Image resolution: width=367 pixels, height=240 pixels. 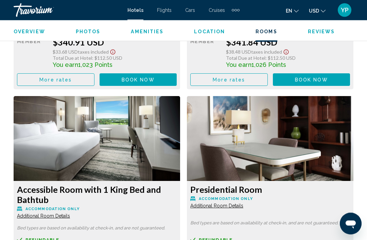 What do you see at coordinates (288, 42) in the screenshot?
I see `div: $341.84 USD` at bounding box center [288, 42].